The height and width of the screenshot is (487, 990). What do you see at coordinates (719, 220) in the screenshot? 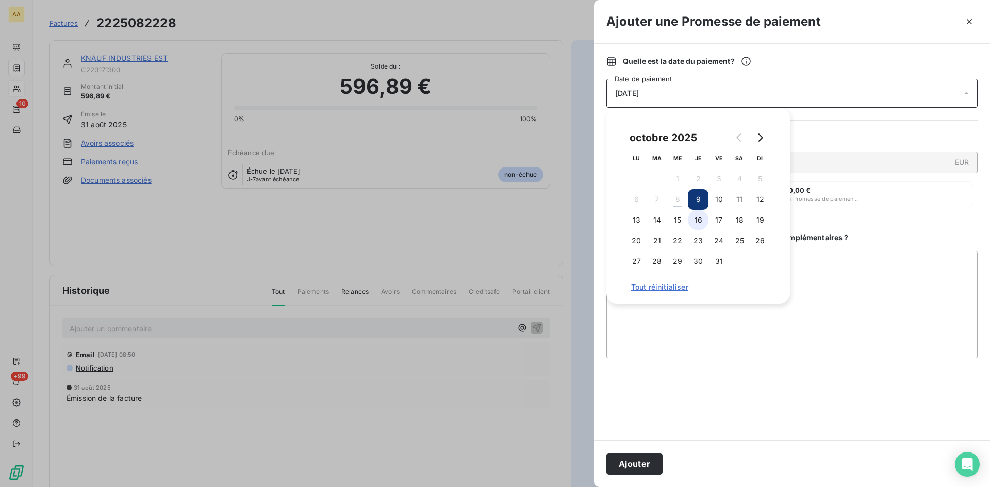
I see `button: 17` at bounding box center [719, 220].